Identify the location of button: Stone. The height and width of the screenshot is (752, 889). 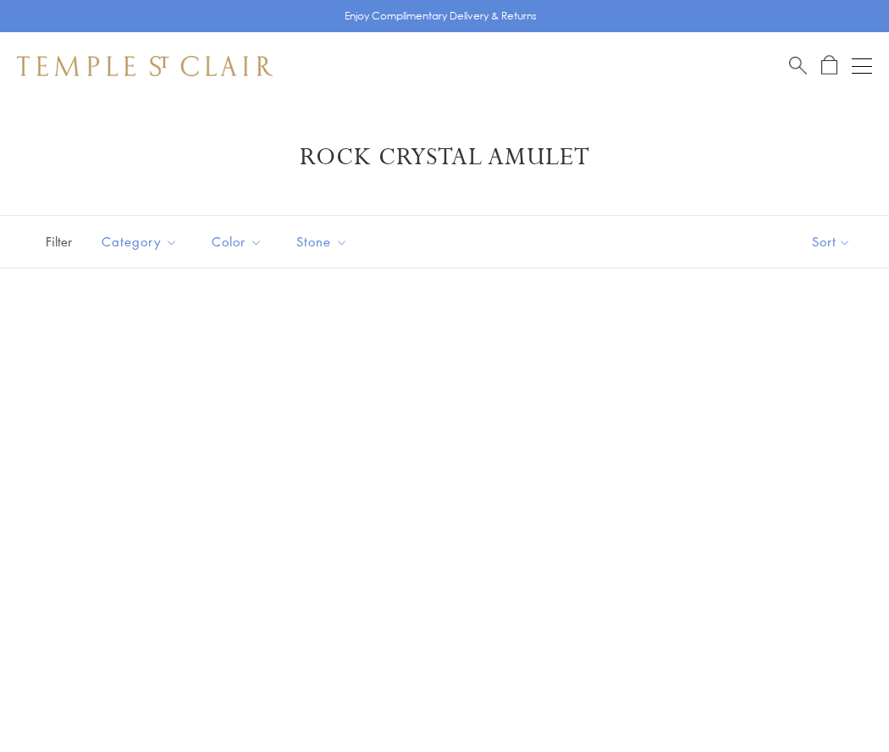
(322, 241).